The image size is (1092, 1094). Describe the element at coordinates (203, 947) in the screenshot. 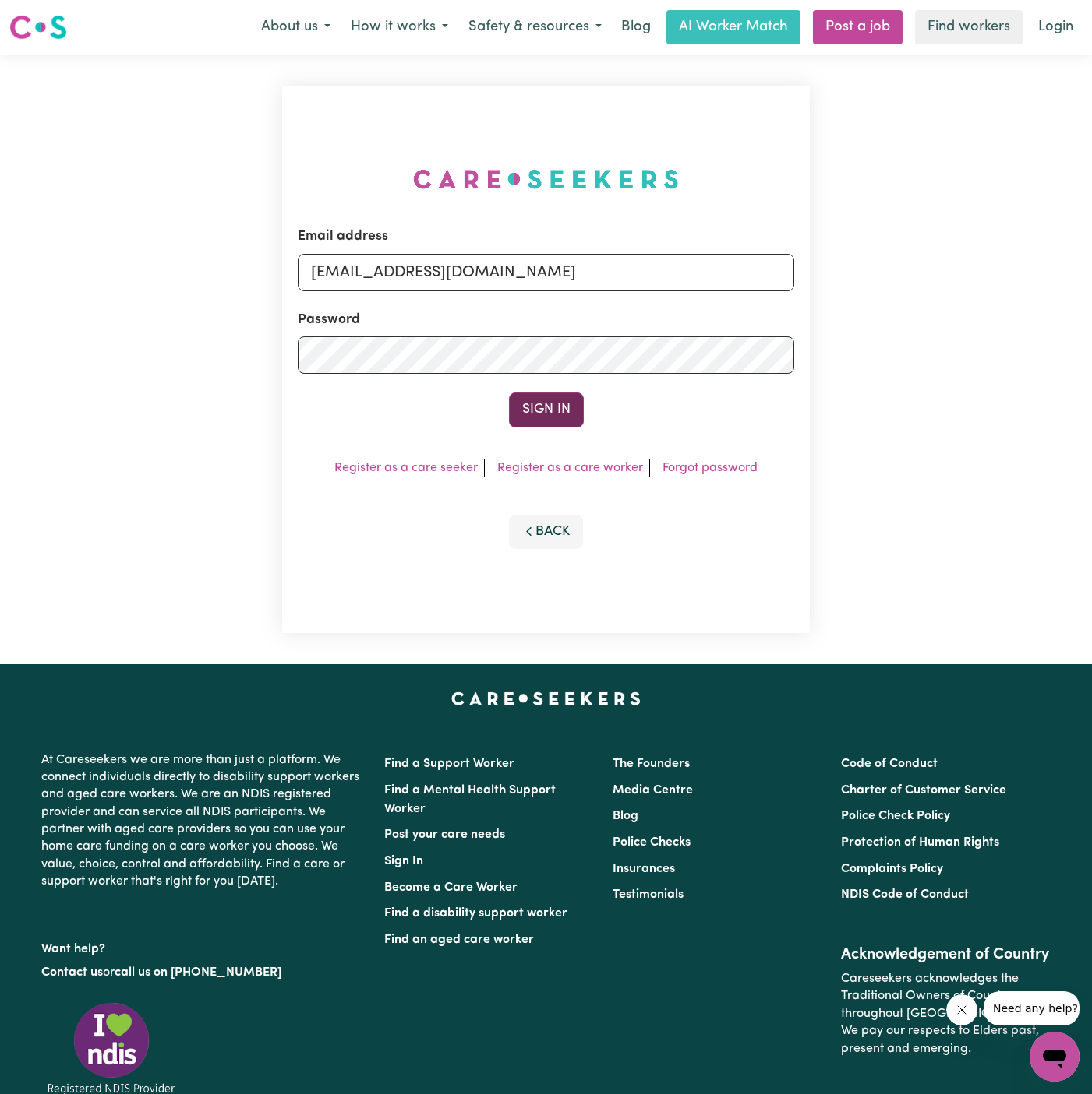

I see `p: Want help?` at that location.